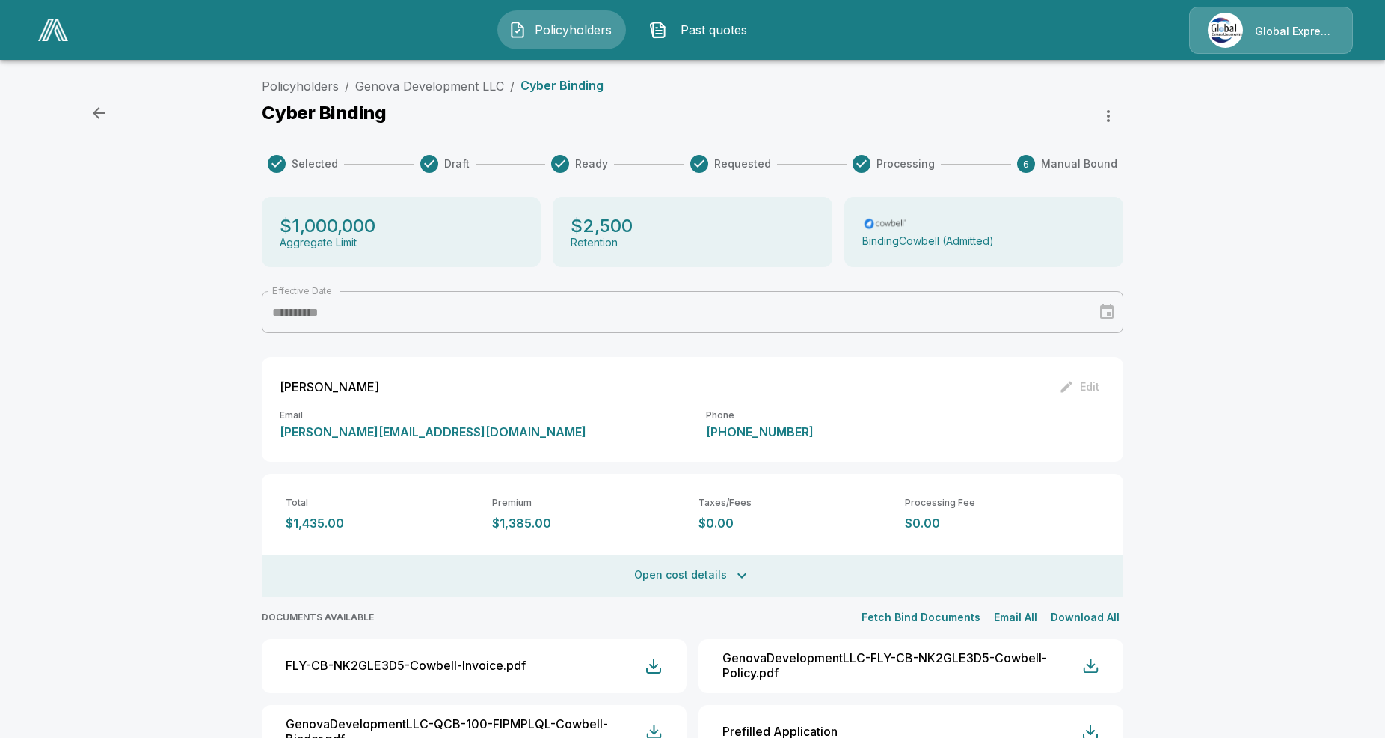 This screenshot has width=1385, height=738. I want to click on nav: breadcrumb, so click(432, 86).